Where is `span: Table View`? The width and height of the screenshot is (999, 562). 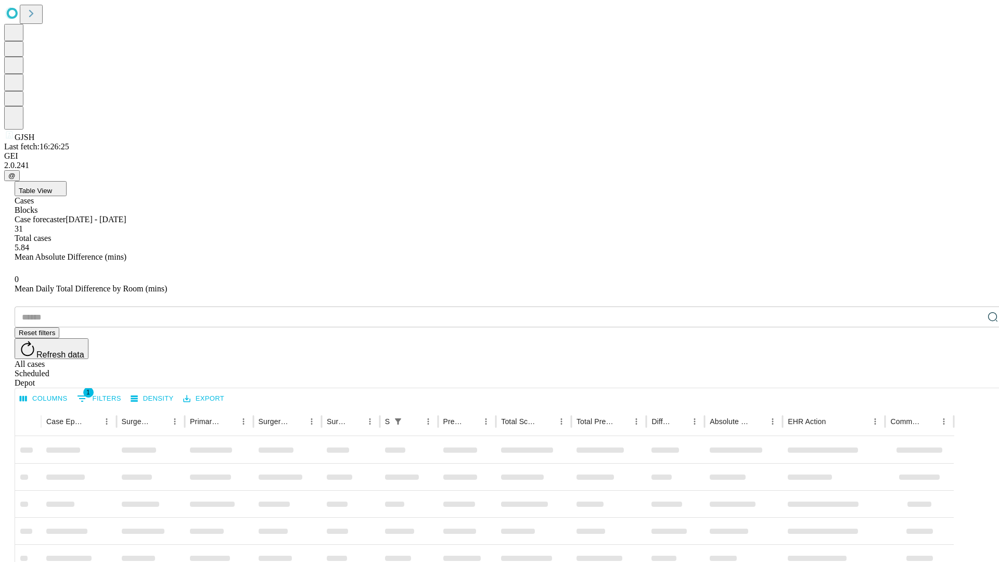
span: Table View is located at coordinates (35, 190).